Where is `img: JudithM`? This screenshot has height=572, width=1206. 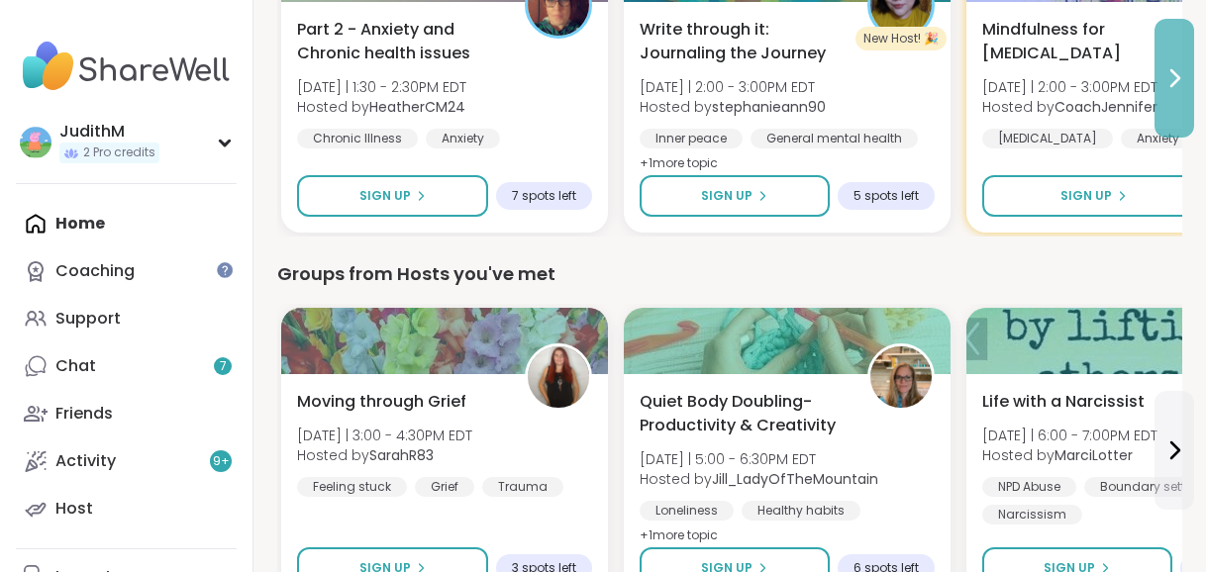 img: JudithM is located at coordinates (36, 143).